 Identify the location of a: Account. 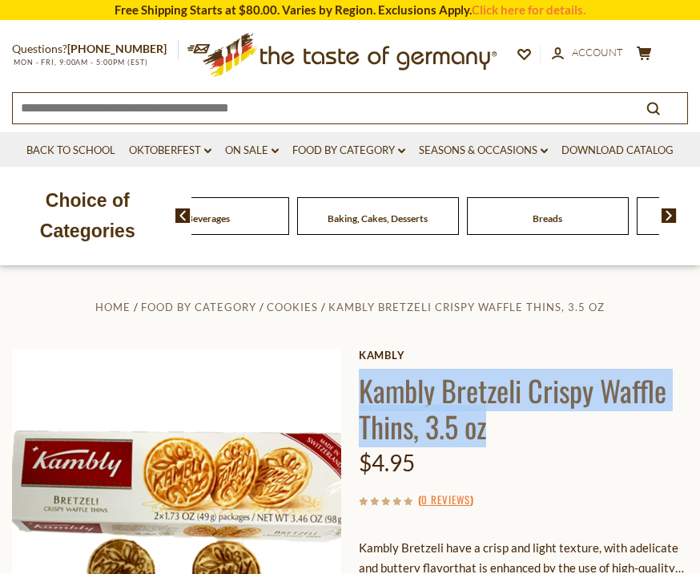
(587, 53).